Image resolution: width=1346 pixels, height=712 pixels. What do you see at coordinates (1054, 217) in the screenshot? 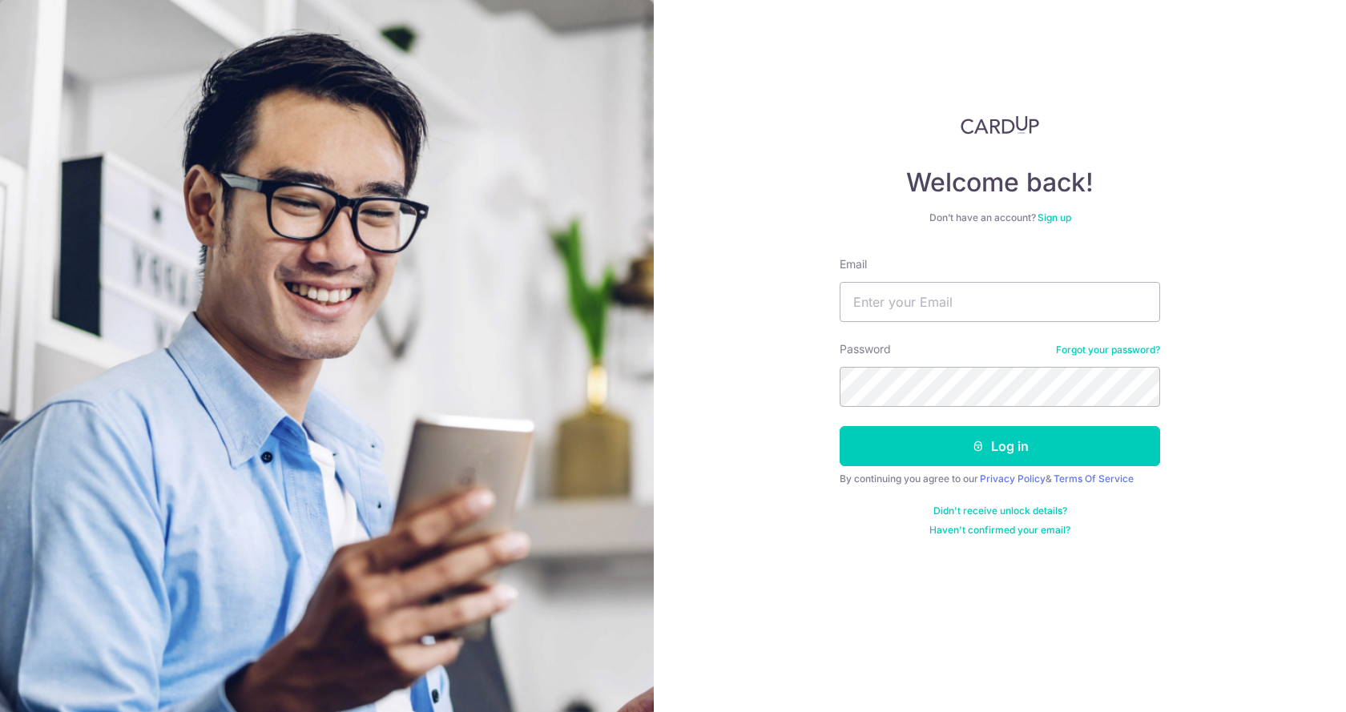
I see `a: Sign up` at bounding box center [1054, 217].